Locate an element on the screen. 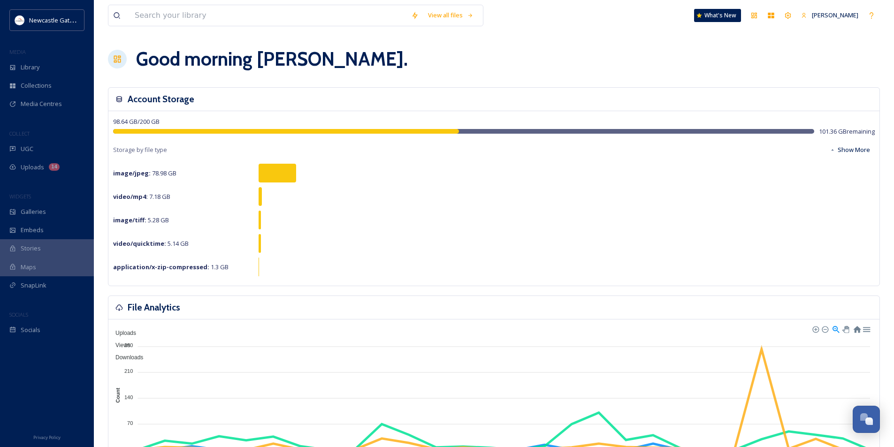 Image resolution: width=894 pixels, height=447 pixels. span: Media Centres is located at coordinates (41, 104).